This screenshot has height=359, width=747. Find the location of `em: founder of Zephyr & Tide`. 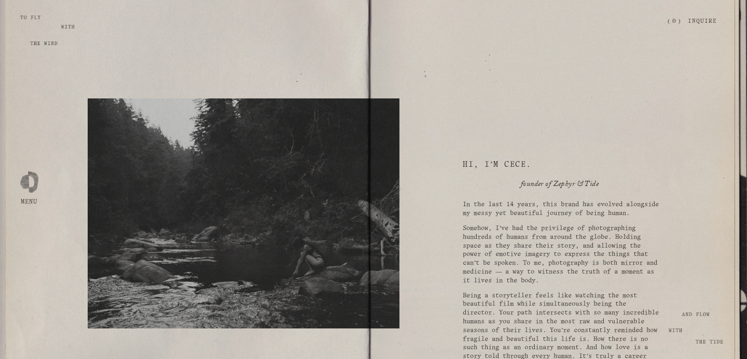

em: founder of Zephyr & Tide is located at coordinates (560, 185).